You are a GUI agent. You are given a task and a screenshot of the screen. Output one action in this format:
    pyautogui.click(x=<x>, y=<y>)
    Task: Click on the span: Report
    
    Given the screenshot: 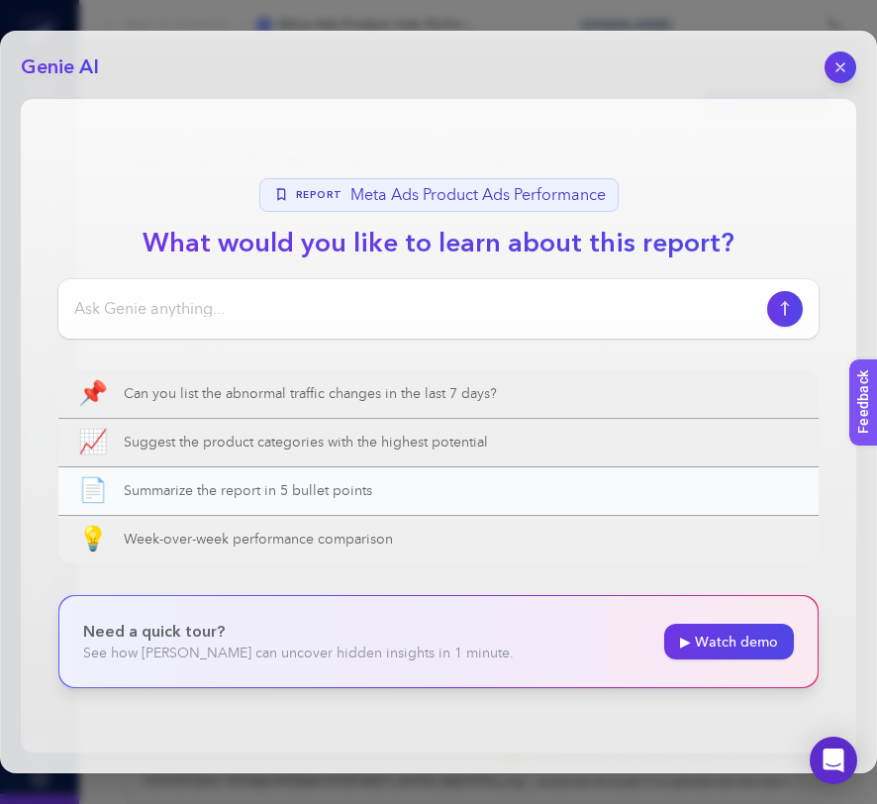 What is the action you would take?
    pyautogui.click(x=319, y=195)
    